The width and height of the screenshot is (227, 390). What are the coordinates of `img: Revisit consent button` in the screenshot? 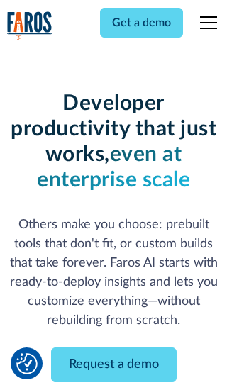 It's located at (27, 364).